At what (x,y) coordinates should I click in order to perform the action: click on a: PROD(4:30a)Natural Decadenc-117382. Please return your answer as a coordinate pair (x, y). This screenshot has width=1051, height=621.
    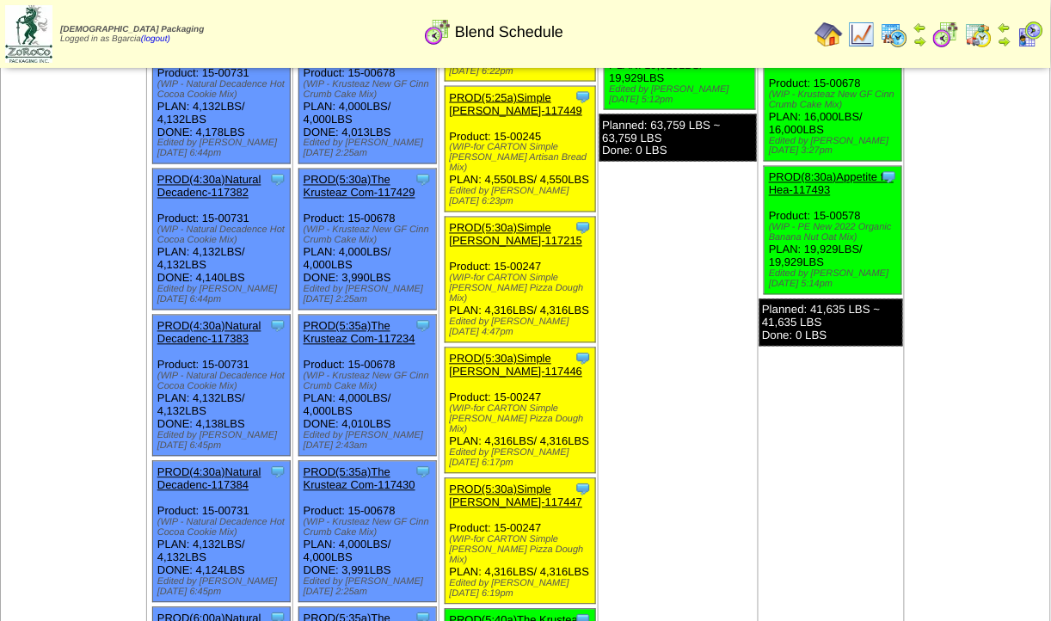
    Looking at the image, I should click on (209, 187).